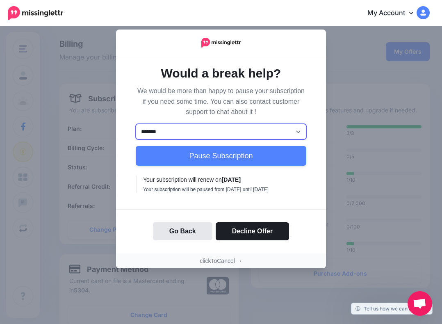  What do you see at coordinates (392, 309) in the screenshot?
I see `a: Tell us how we can improve` at bounding box center [392, 309].